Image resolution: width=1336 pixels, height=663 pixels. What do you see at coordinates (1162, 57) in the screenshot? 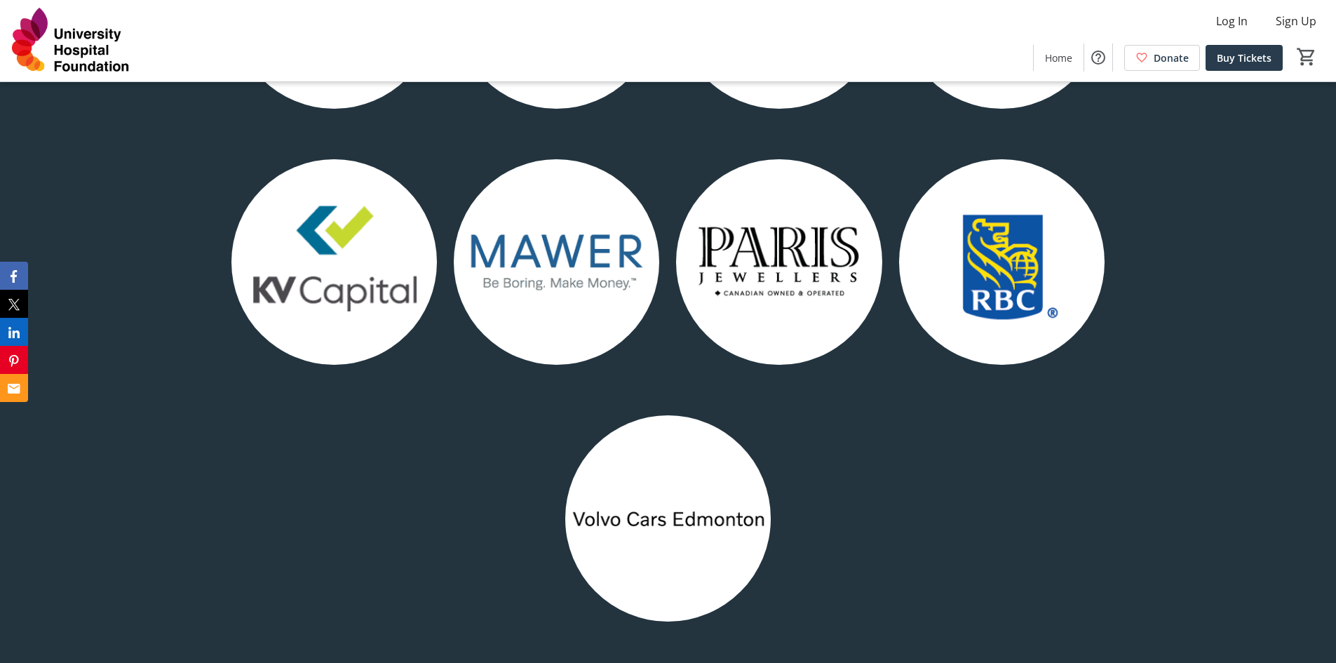
I see `a: Donate` at bounding box center [1162, 57].